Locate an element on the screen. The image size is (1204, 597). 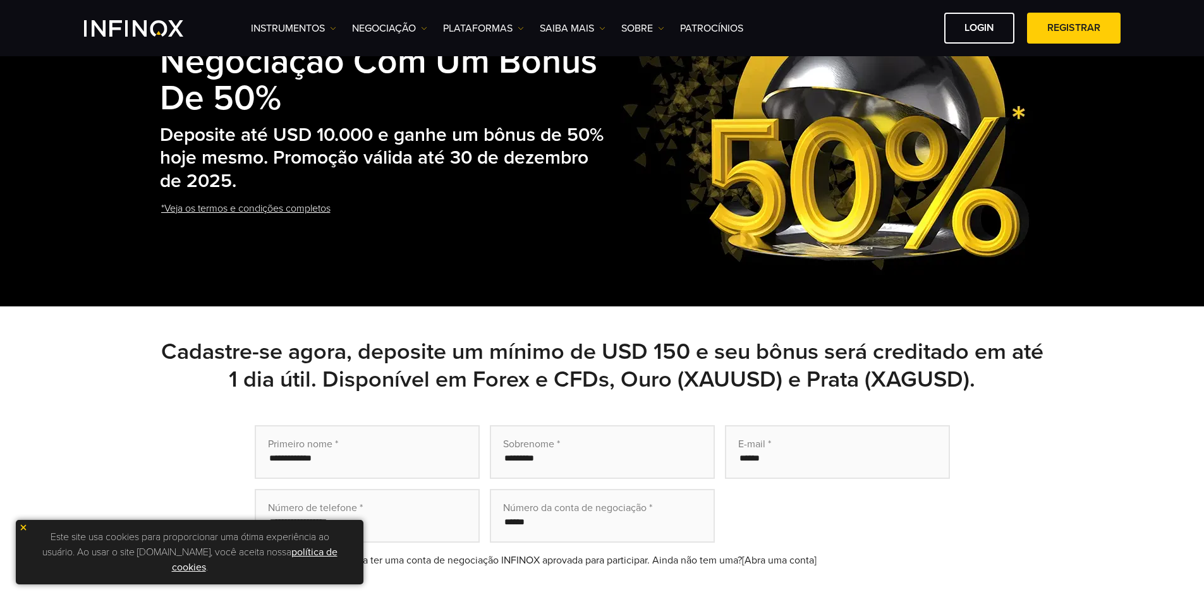
a: Saiba mais is located at coordinates (573, 28).